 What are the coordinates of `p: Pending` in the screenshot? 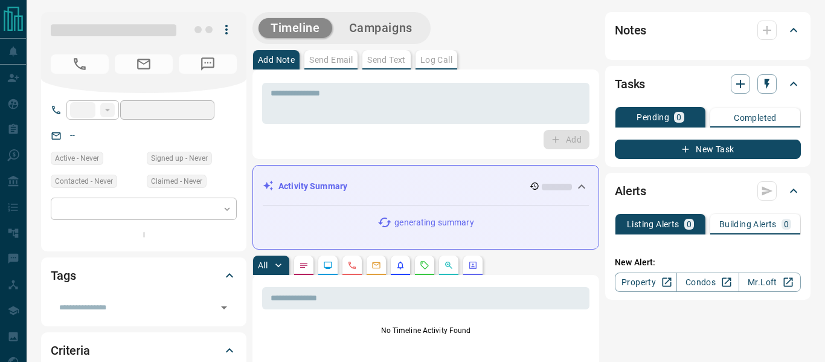 It's located at (652, 117).